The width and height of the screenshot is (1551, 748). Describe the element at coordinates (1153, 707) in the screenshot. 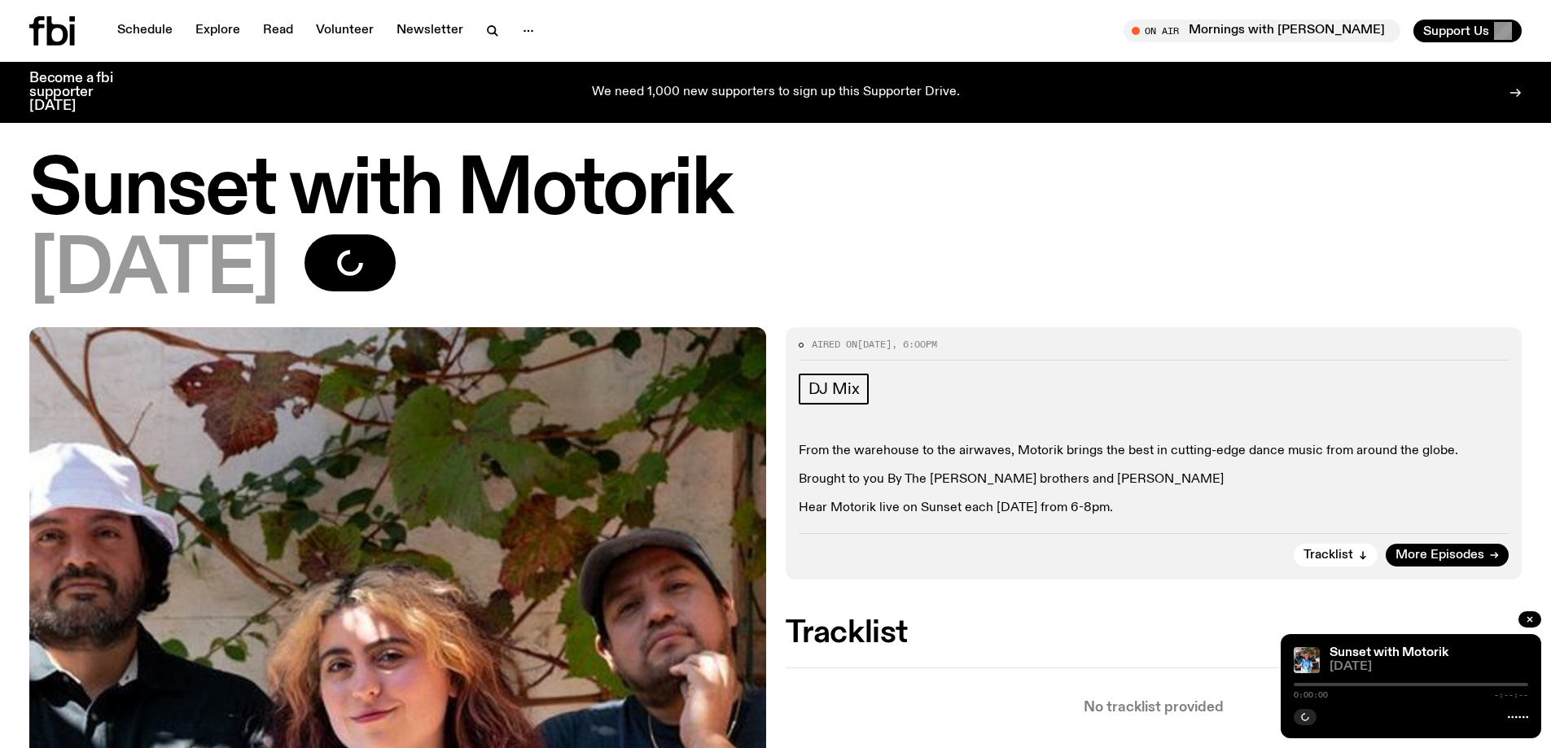

I see `p: No tracklist provided` at that location.